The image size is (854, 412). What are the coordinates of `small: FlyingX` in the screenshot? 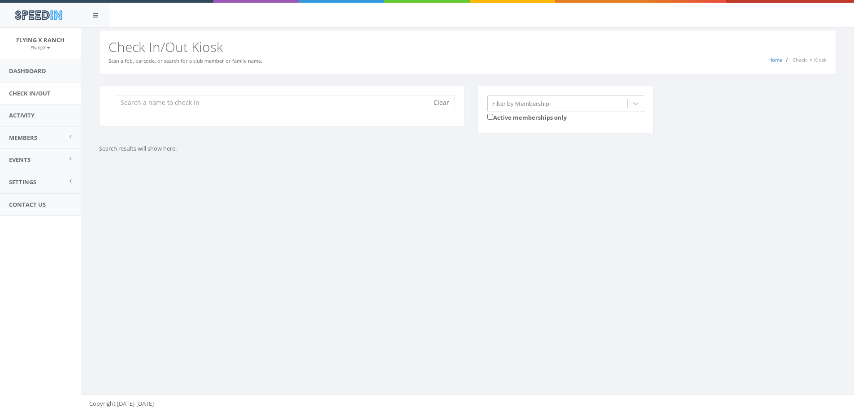 It's located at (40, 48).